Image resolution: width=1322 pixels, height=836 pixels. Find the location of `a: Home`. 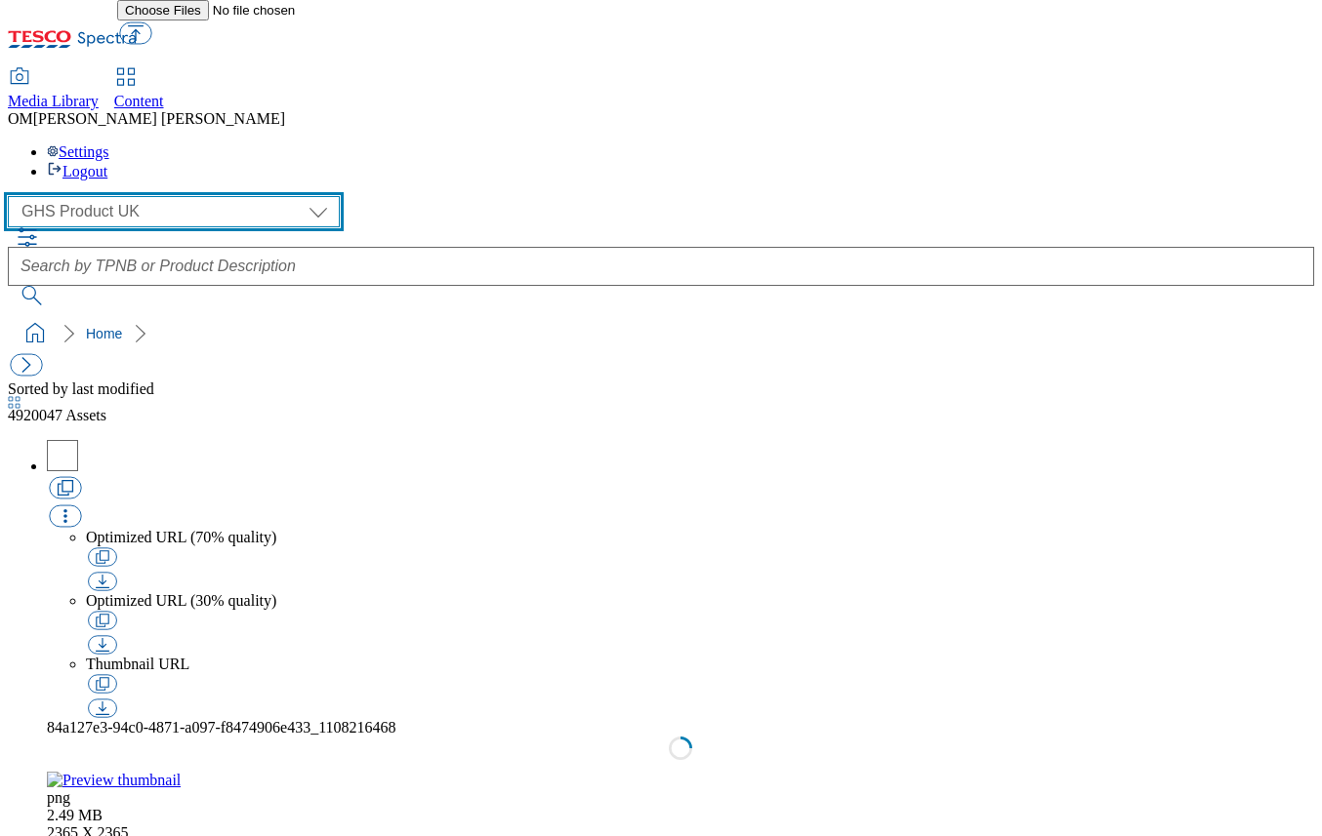

a: Home is located at coordinates (103, 334).